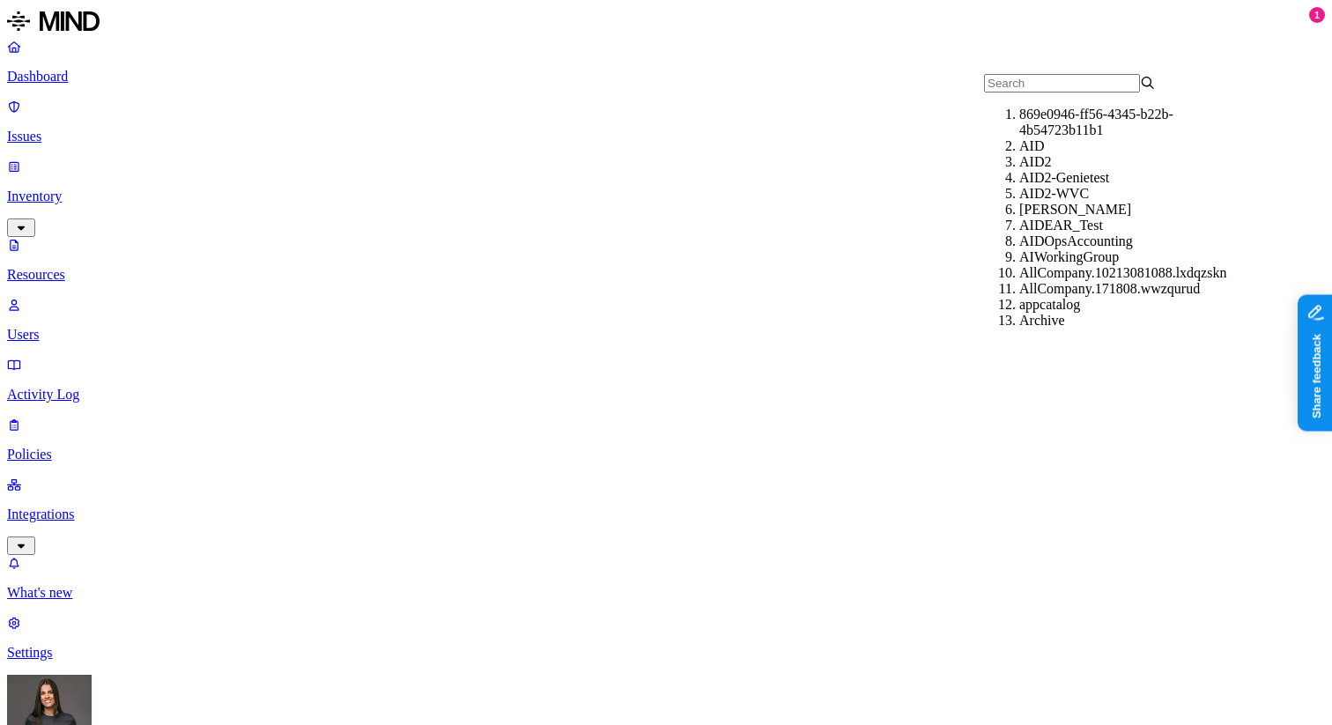 The image size is (1332, 725). I want to click on p: What's new, so click(666, 593).